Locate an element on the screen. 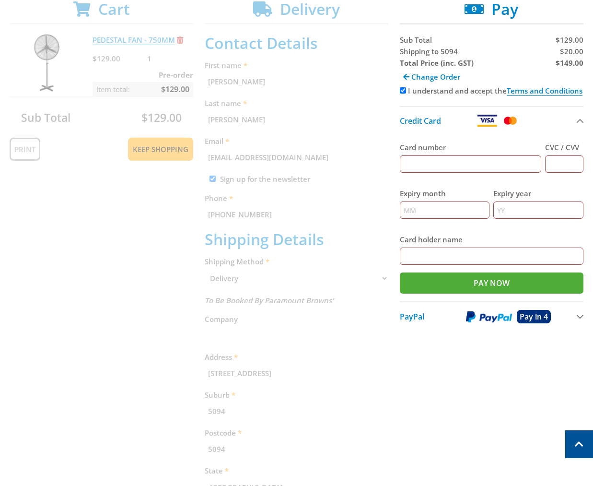 The image size is (593, 486). label: Expiry year is located at coordinates (539, 193).